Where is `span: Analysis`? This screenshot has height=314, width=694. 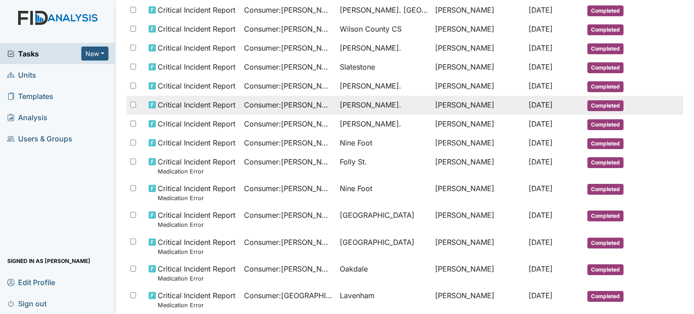
span: Analysis is located at coordinates (27, 117).